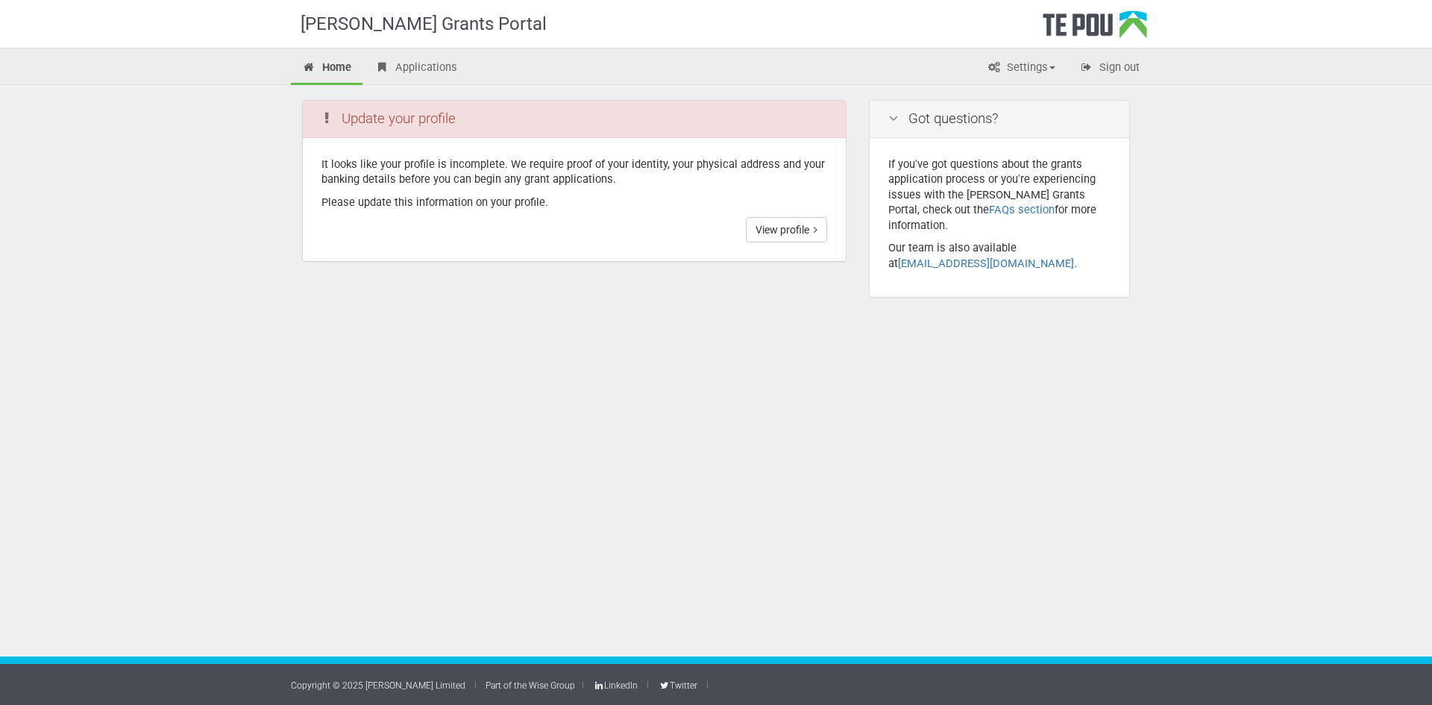 This screenshot has height=705, width=1432. I want to click on a: Part of the Wise Group, so click(530, 686).